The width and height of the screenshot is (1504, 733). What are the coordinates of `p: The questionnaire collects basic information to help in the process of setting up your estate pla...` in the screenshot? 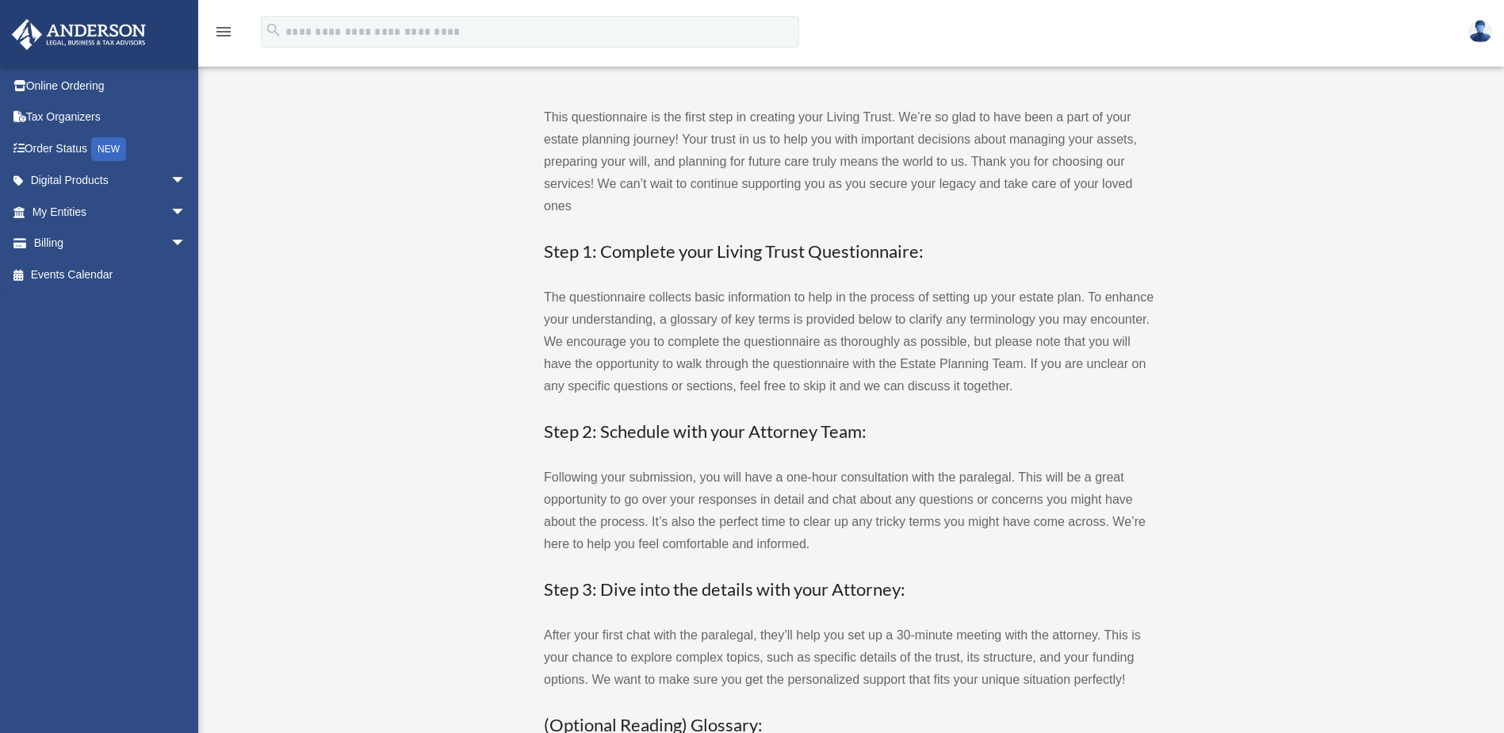 It's located at (849, 342).